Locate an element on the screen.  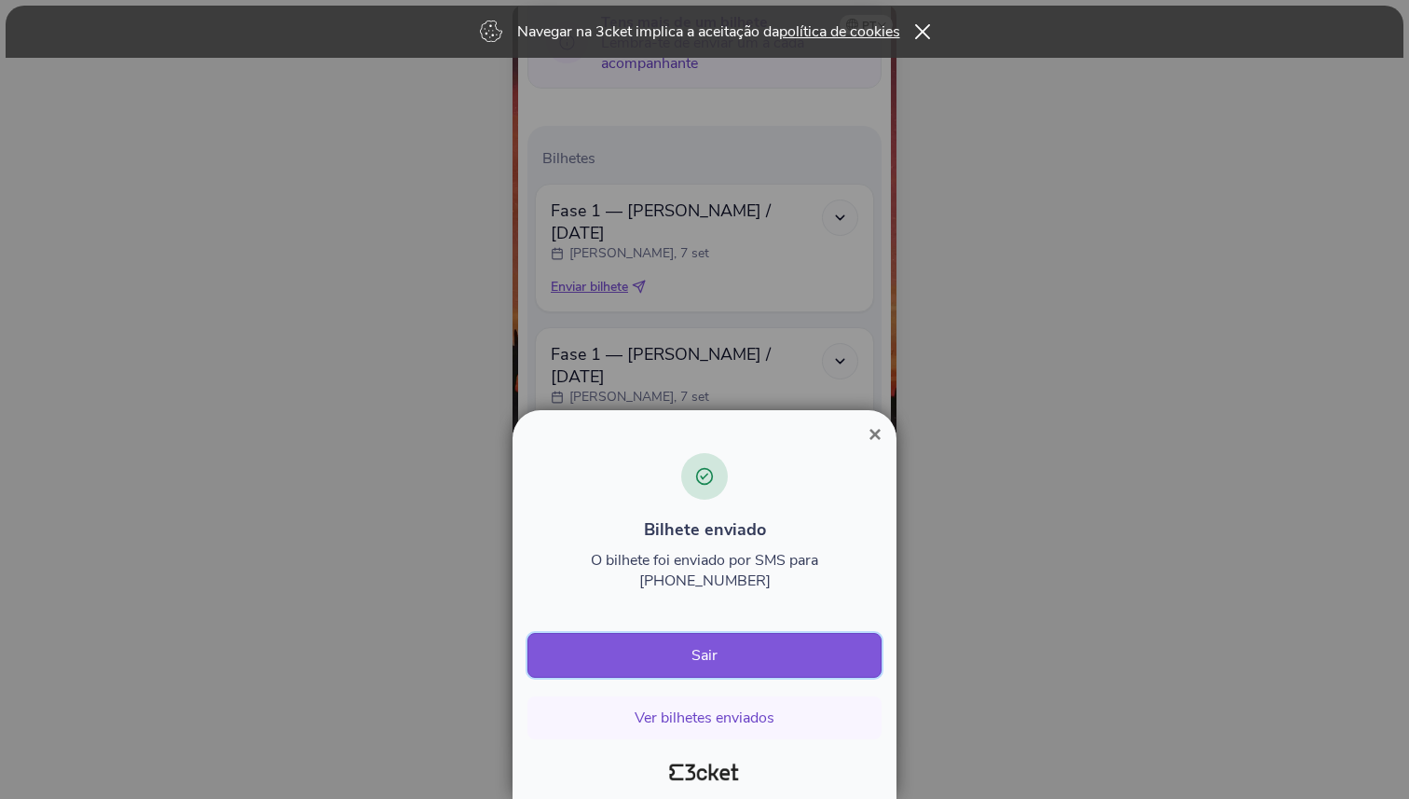
button: Ver bilhetes enviados is located at coordinates (705, 718).